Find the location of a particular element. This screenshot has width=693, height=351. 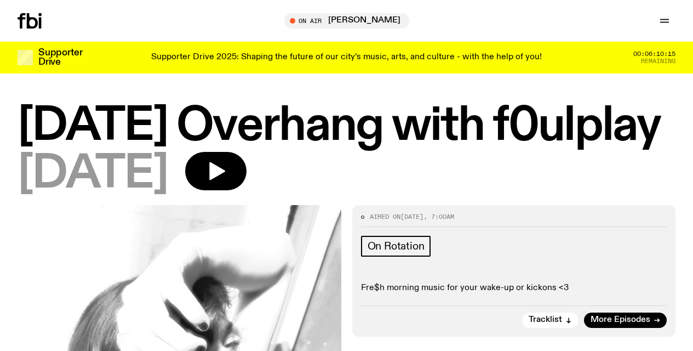

span: On Rotation is located at coordinates (396, 246).